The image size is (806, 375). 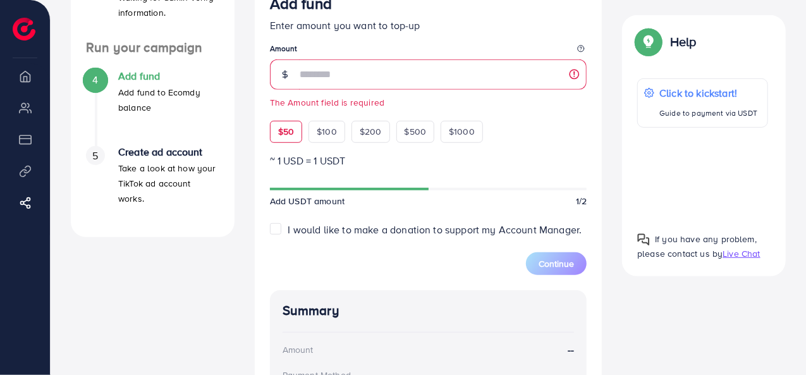 I want to click on p: ~ 1 USD = 1 USDT, so click(x=429, y=161).